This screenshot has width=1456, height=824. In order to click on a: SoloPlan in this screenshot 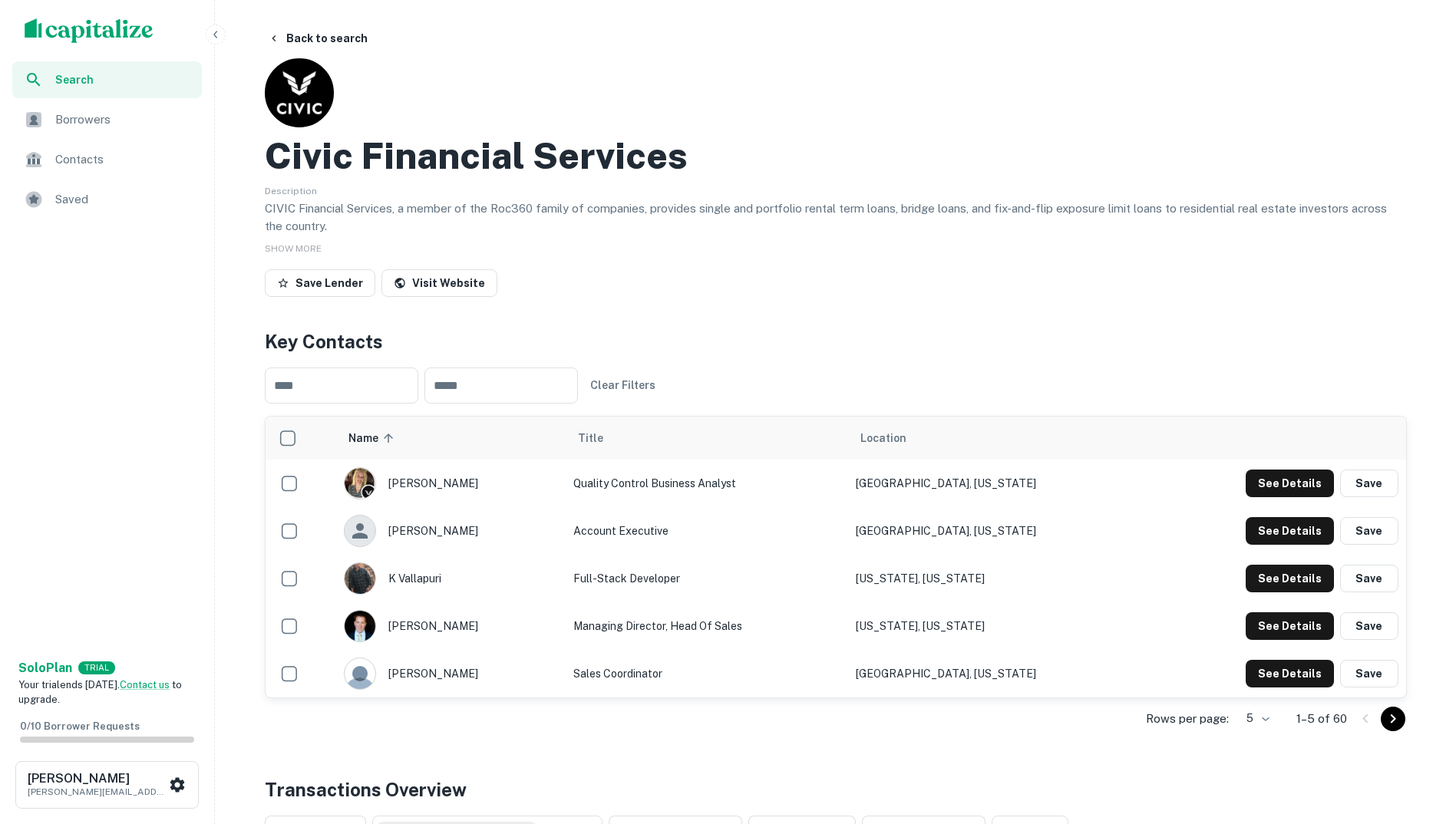, I will do `click(45, 669)`.